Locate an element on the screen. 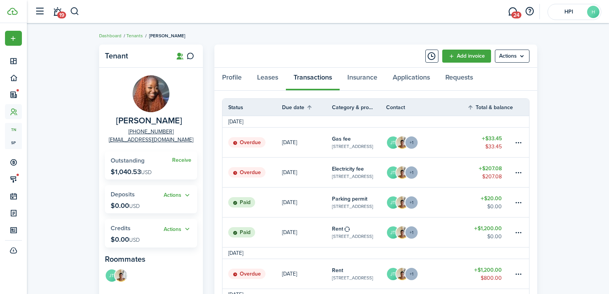  a: $33.45$33.45 is located at coordinates (490, 142).